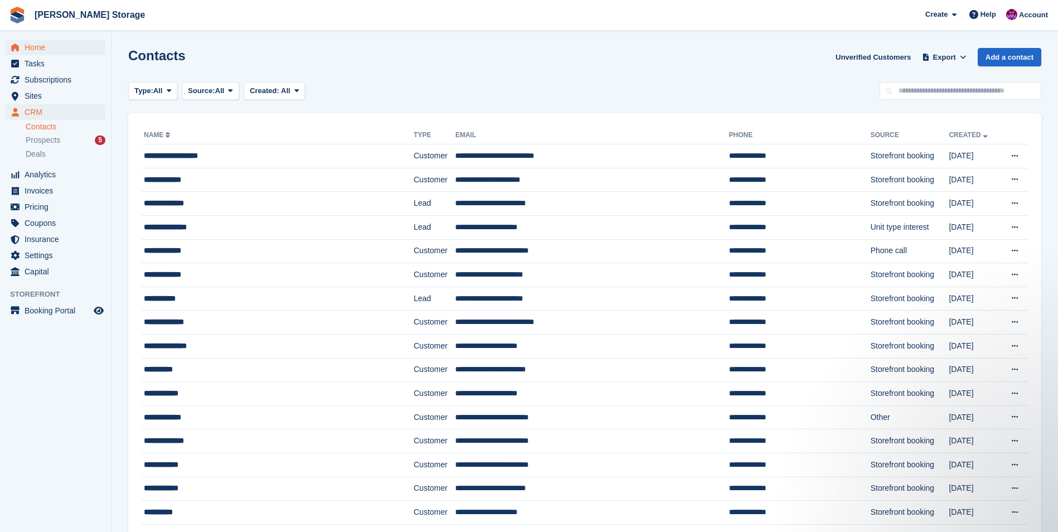 The image size is (1058, 532). Describe the element at coordinates (99, 311) in the screenshot. I see `a: Preview store` at that location.